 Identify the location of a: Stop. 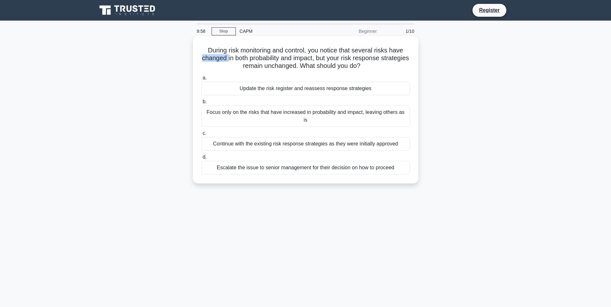
(224, 31).